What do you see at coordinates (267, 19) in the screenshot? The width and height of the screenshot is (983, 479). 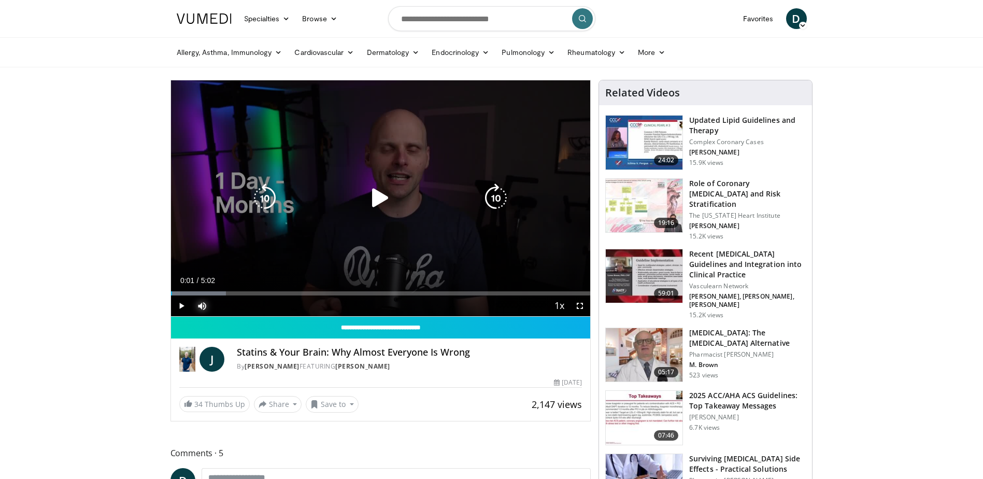 I see `a: Specialties` at bounding box center [267, 19].